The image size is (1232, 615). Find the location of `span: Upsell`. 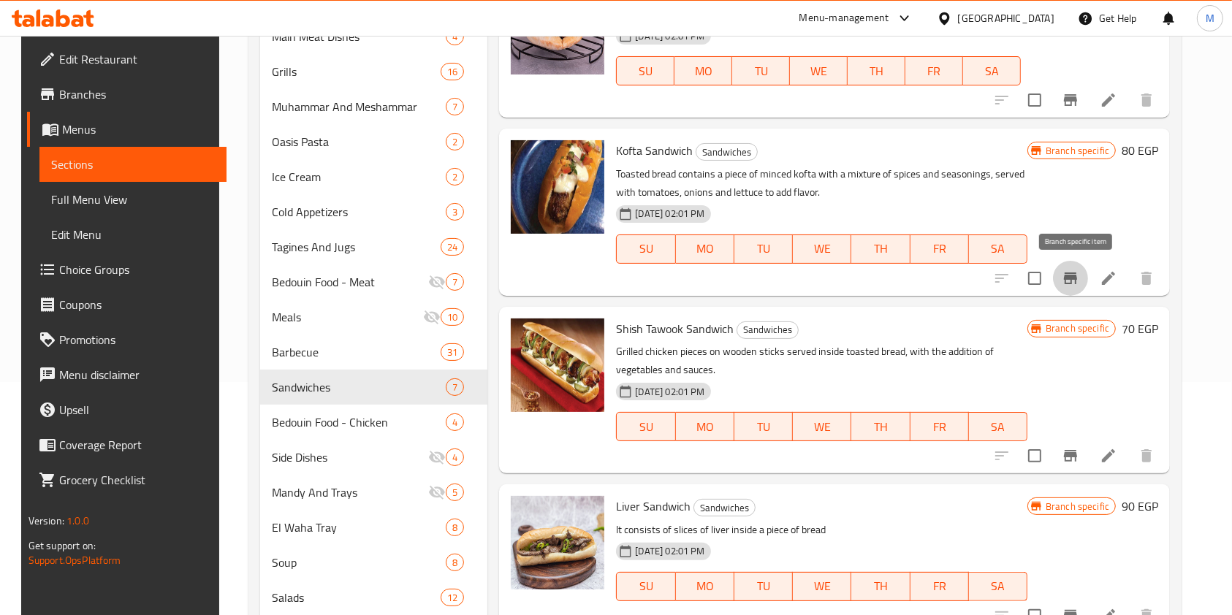

span: Upsell is located at coordinates (137, 410).